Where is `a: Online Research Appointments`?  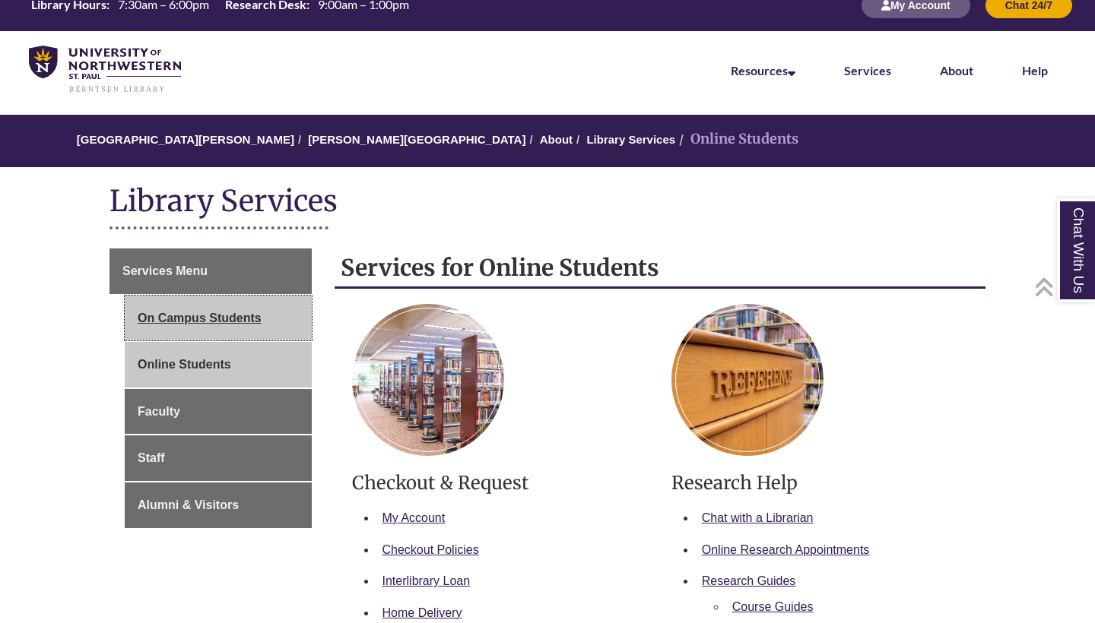
a: Online Research Appointments is located at coordinates (785, 550).